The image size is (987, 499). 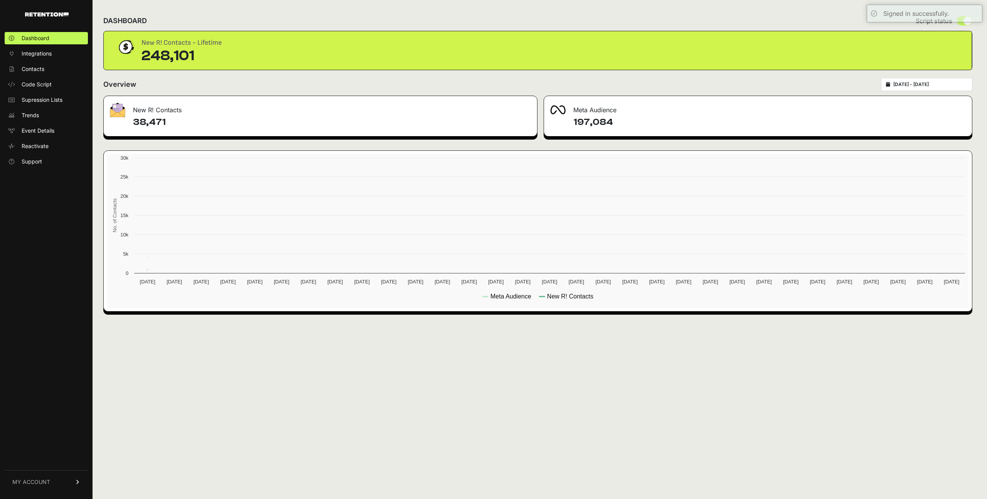 I want to click on text: No. of Contacts, so click(x=115, y=215).